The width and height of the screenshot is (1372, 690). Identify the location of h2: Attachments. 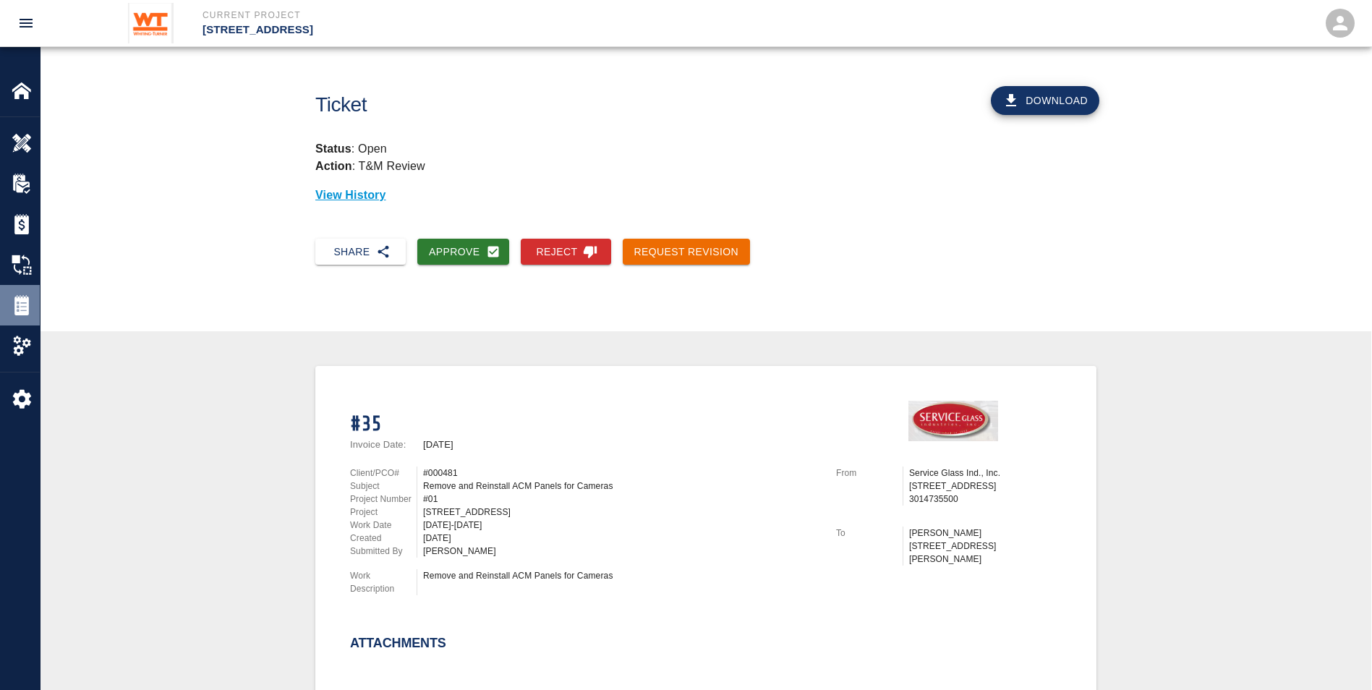
(398, 644).